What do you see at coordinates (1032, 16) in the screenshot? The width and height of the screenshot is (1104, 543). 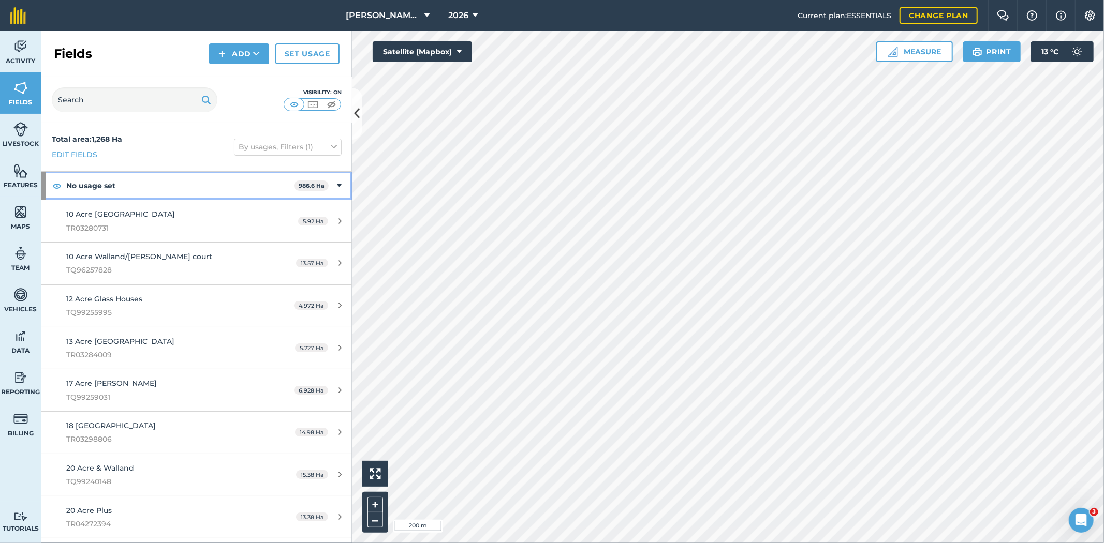 I see `img: A question mark icon` at bounding box center [1032, 16].